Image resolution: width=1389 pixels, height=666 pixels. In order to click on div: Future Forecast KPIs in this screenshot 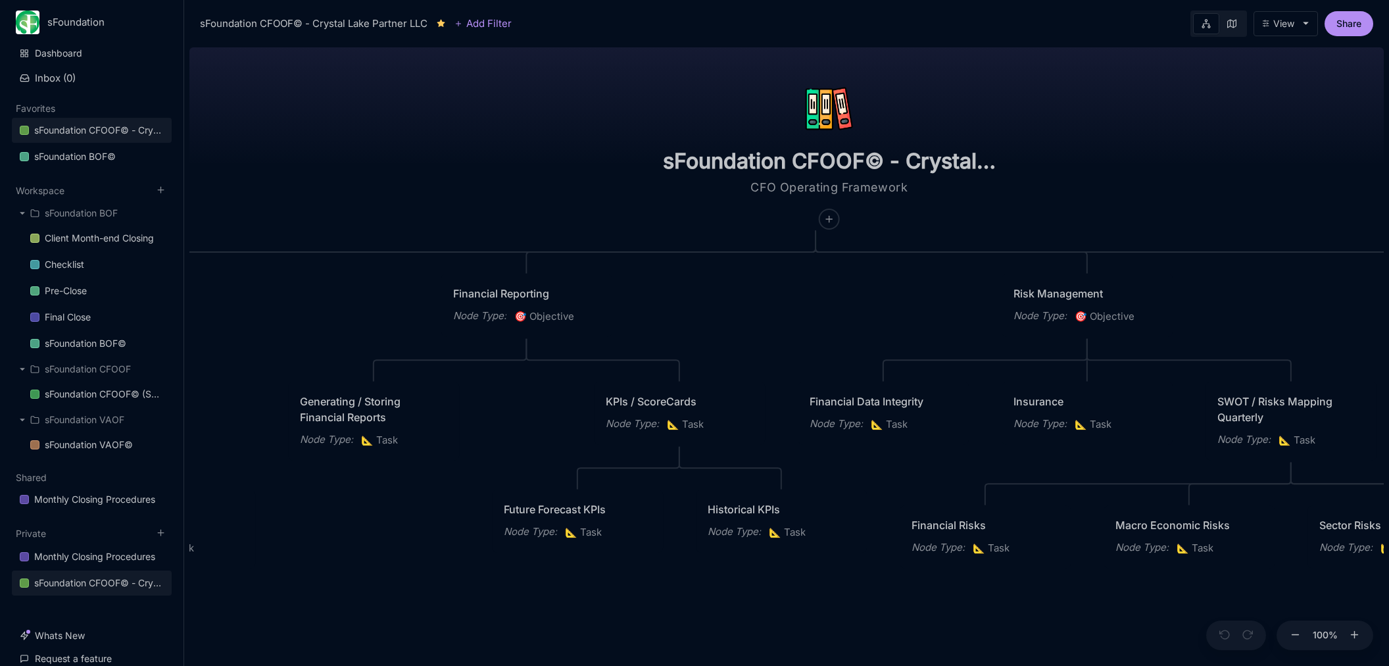, I will do `click(577, 509)`.